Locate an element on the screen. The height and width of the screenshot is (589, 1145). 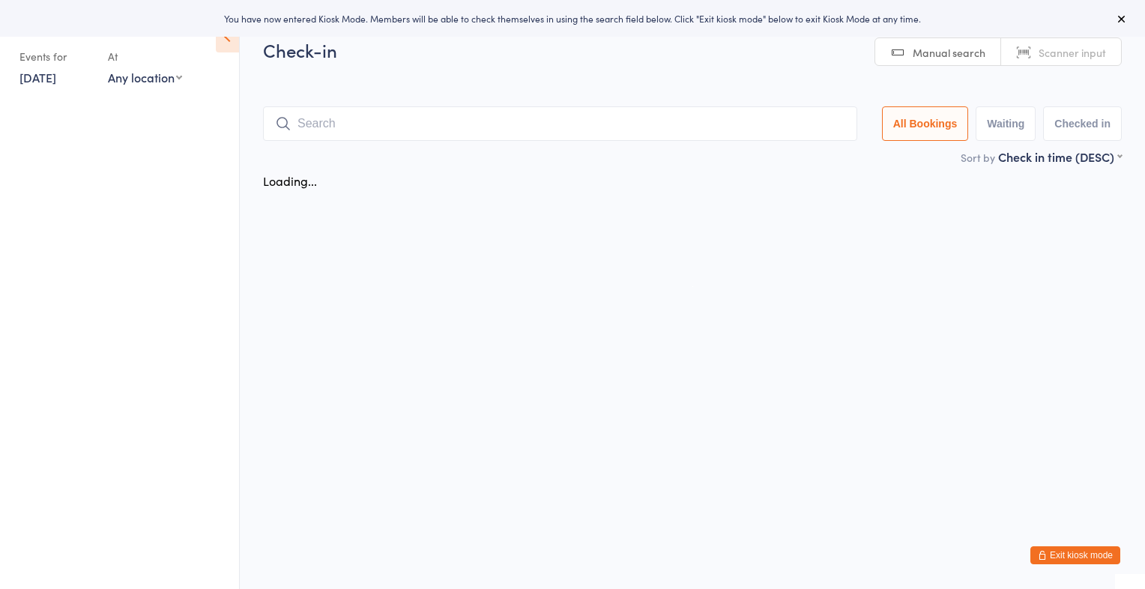
button: All Bookings is located at coordinates (925, 124).